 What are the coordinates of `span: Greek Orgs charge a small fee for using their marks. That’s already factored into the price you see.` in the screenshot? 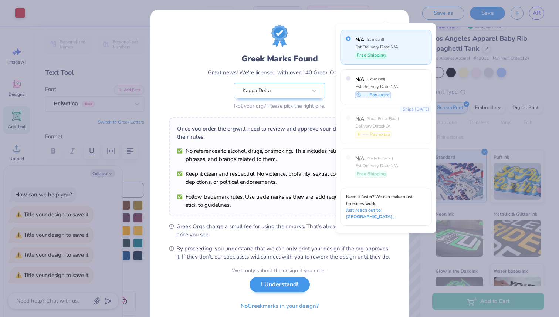 It's located at (283, 231).